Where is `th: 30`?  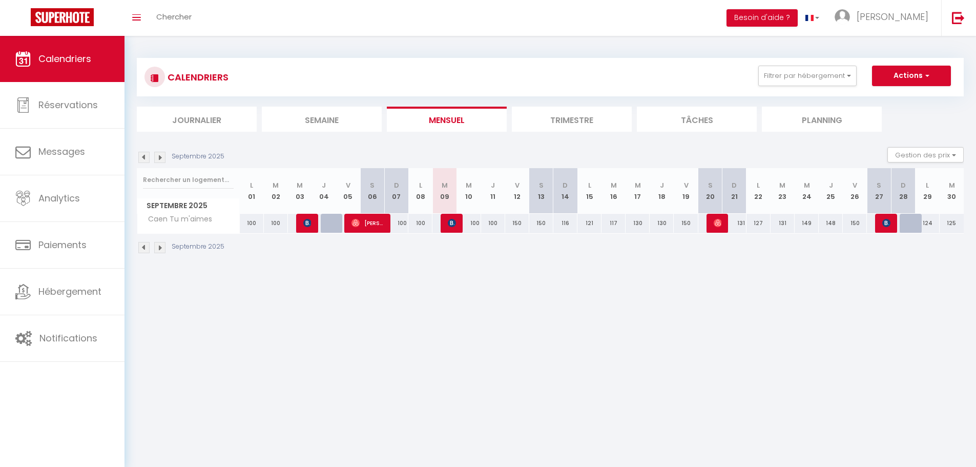
th: 30 is located at coordinates (951, 191).